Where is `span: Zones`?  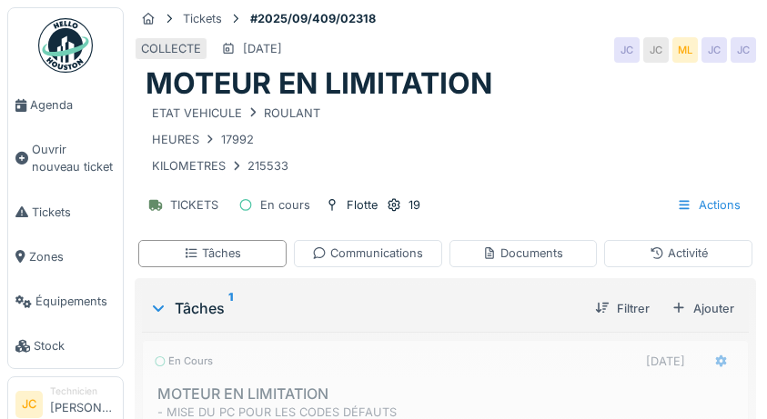
span: Zones is located at coordinates (72, 256).